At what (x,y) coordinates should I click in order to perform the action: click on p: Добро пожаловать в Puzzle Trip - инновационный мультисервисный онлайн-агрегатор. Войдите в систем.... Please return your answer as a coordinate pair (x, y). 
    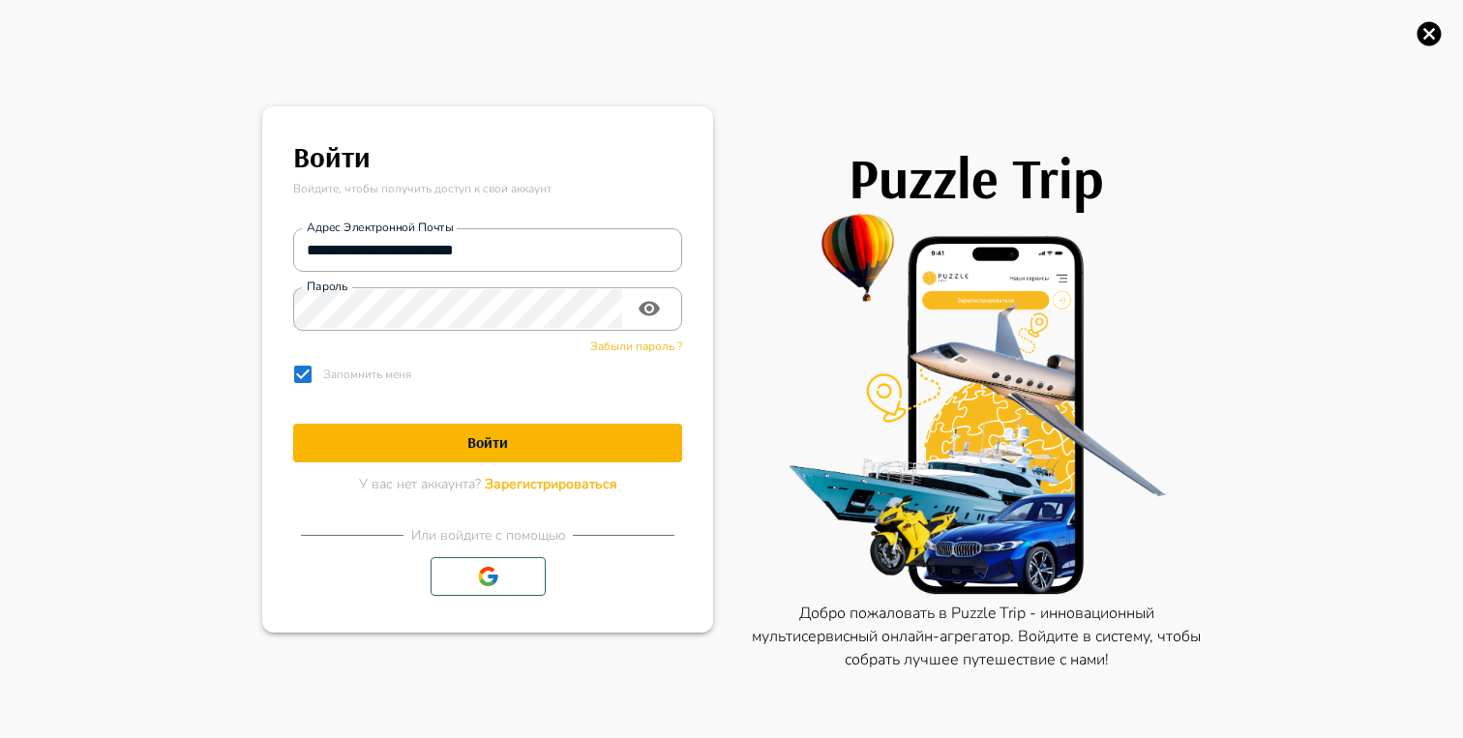
    Looking at the image, I should click on (976, 636).